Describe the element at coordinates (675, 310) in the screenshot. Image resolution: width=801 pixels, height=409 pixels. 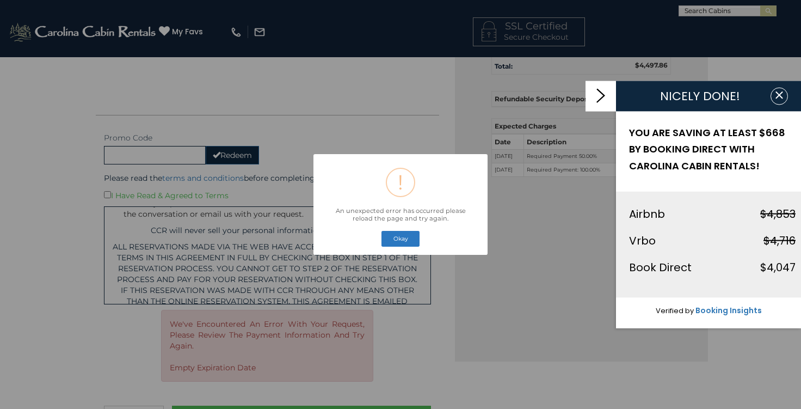
I see `span: Verified by` at that location.